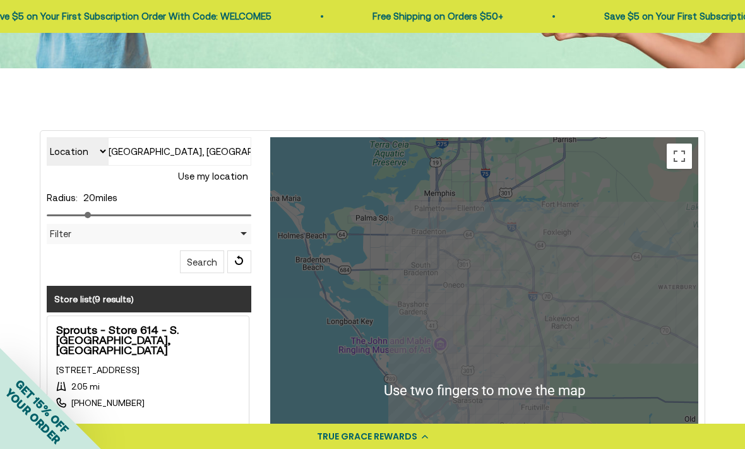 This screenshot has height=449, width=745. I want to click on label: Radius:, so click(62, 197).